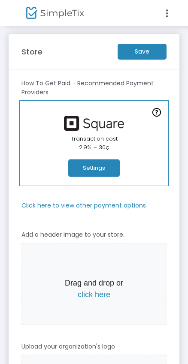  Describe the element at coordinates (94, 168) in the screenshot. I see `button: Settings` at that location.